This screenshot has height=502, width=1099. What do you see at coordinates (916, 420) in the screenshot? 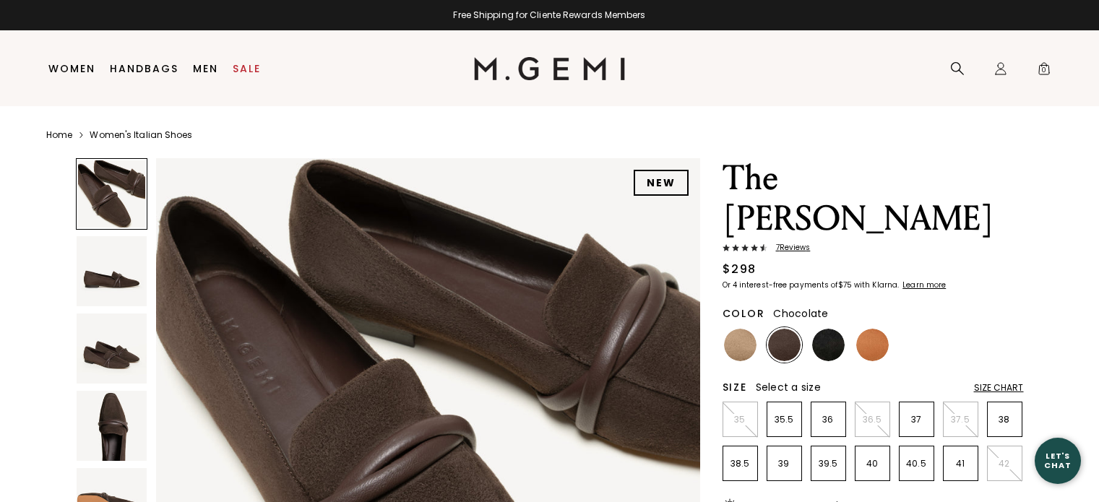
I see `p: 37` at bounding box center [916, 420].